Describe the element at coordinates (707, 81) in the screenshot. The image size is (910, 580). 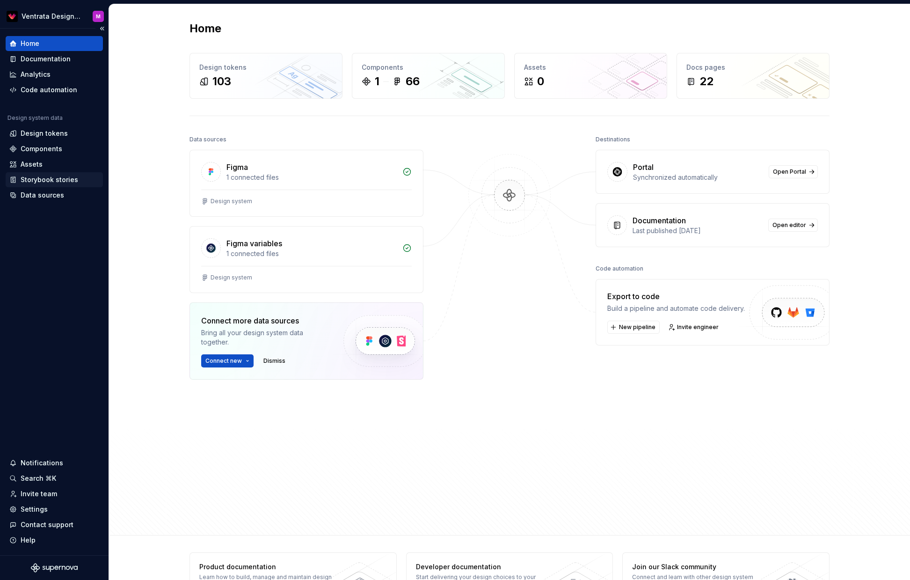
I see `div: 22` at that location.